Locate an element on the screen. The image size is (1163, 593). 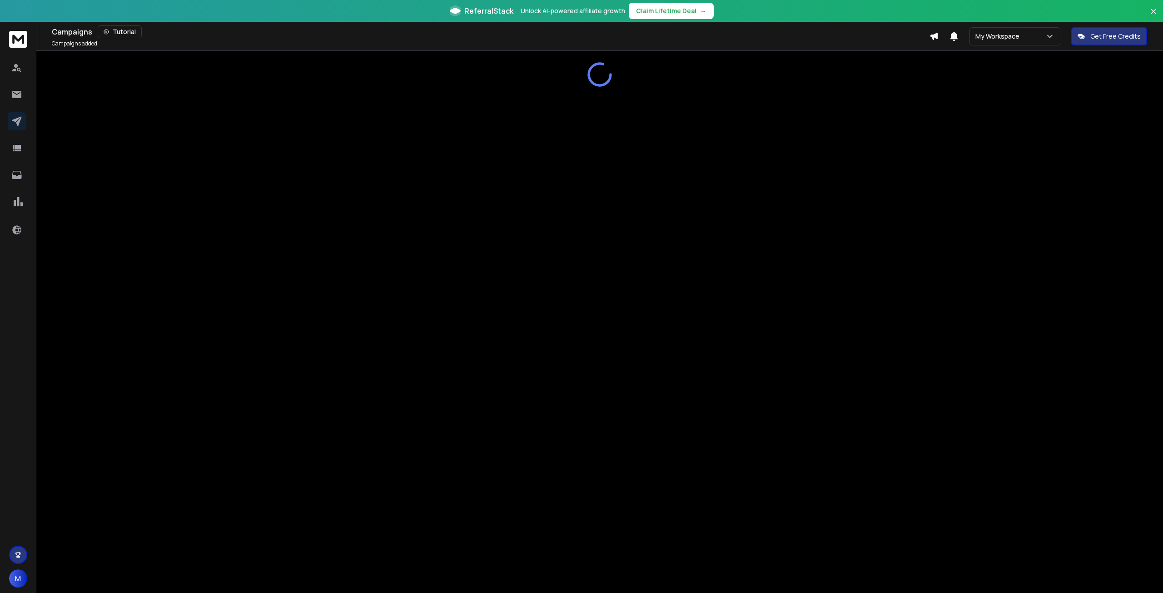
p: My Workspace is located at coordinates (999, 36).